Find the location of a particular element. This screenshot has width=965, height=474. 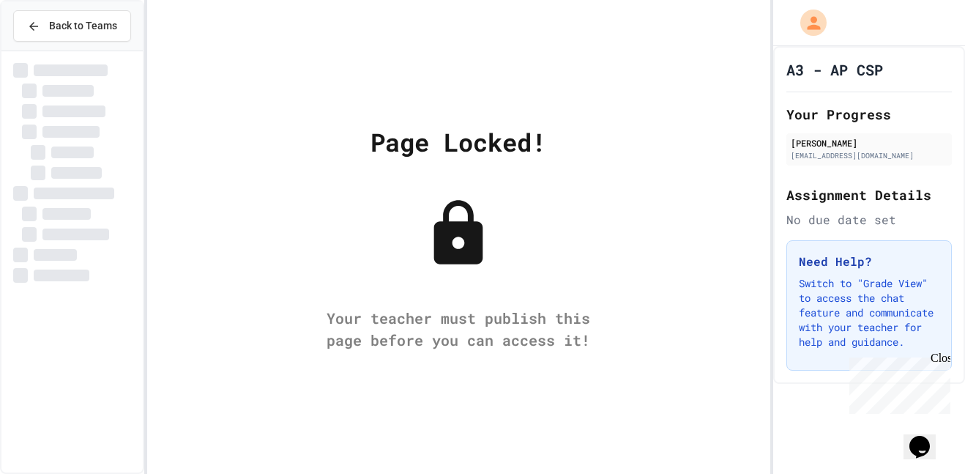

h2: Assignment Details is located at coordinates (869, 195).